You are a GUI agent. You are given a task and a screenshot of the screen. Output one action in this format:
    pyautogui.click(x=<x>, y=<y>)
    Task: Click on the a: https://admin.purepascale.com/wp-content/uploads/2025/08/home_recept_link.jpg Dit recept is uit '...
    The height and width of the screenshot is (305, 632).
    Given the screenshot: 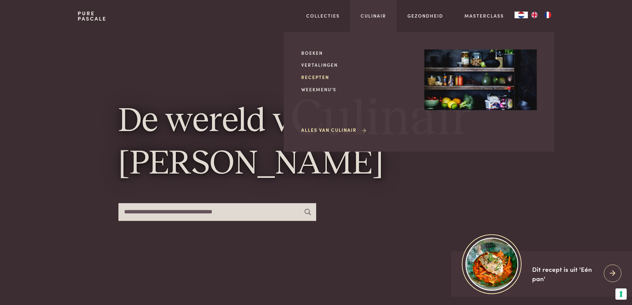 What is the action you would take?
    pyautogui.click(x=542, y=274)
    